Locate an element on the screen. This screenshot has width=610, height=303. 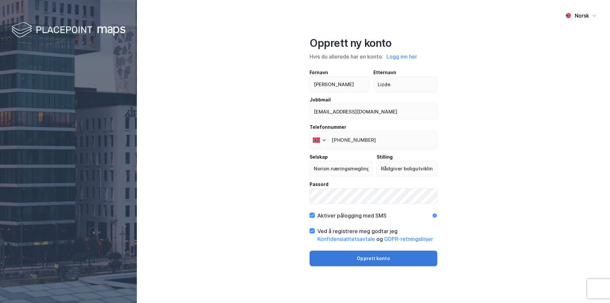
div: Telefonnummer is located at coordinates (373, 127).